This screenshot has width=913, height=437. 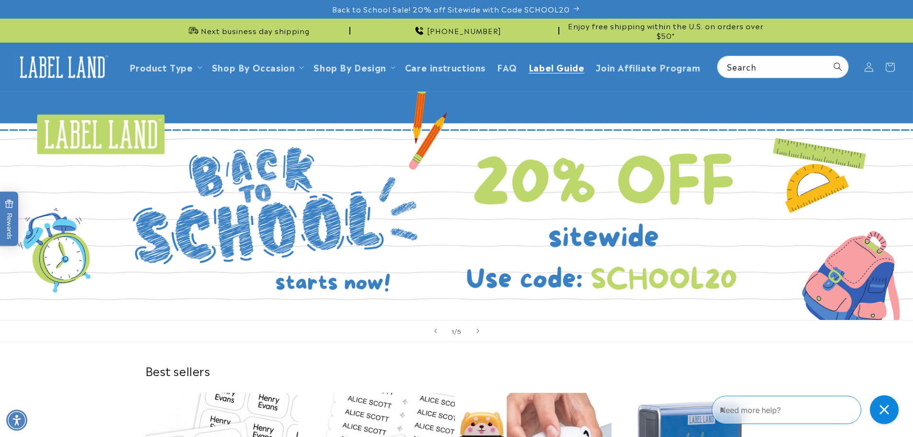 What do you see at coordinates (459, 331) in the screenshot?
I see `span: 5` at bounding box center [459, 331].